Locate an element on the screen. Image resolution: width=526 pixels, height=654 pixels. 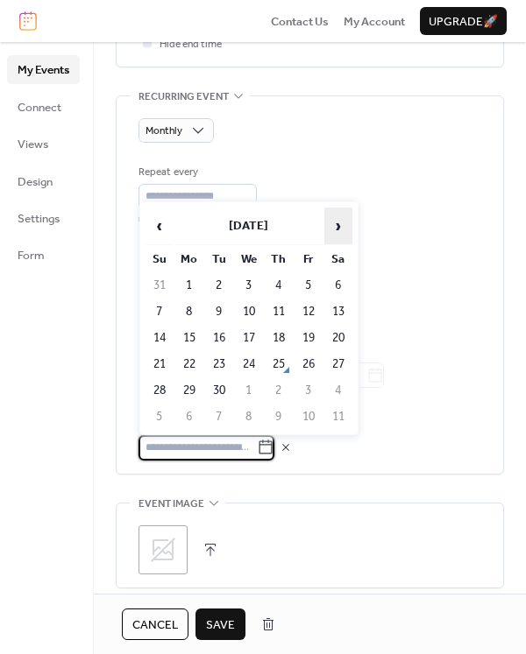
a: Contact Us is located at coordinates (300, 21).